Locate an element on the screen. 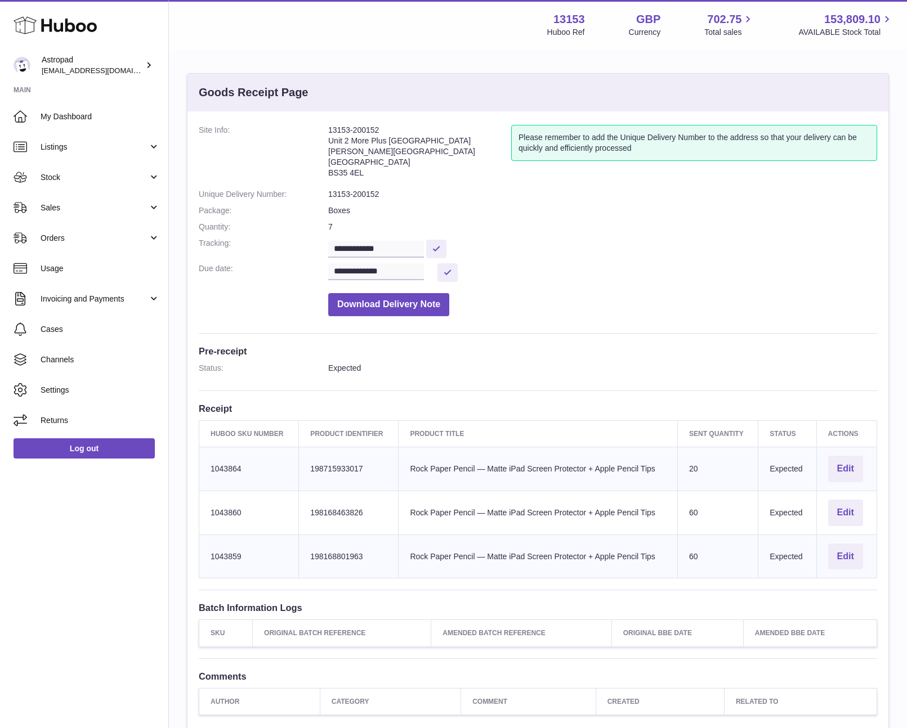 The height and width of the screenshot is (728, 907). th: Created is located at coordinates (660, 701).